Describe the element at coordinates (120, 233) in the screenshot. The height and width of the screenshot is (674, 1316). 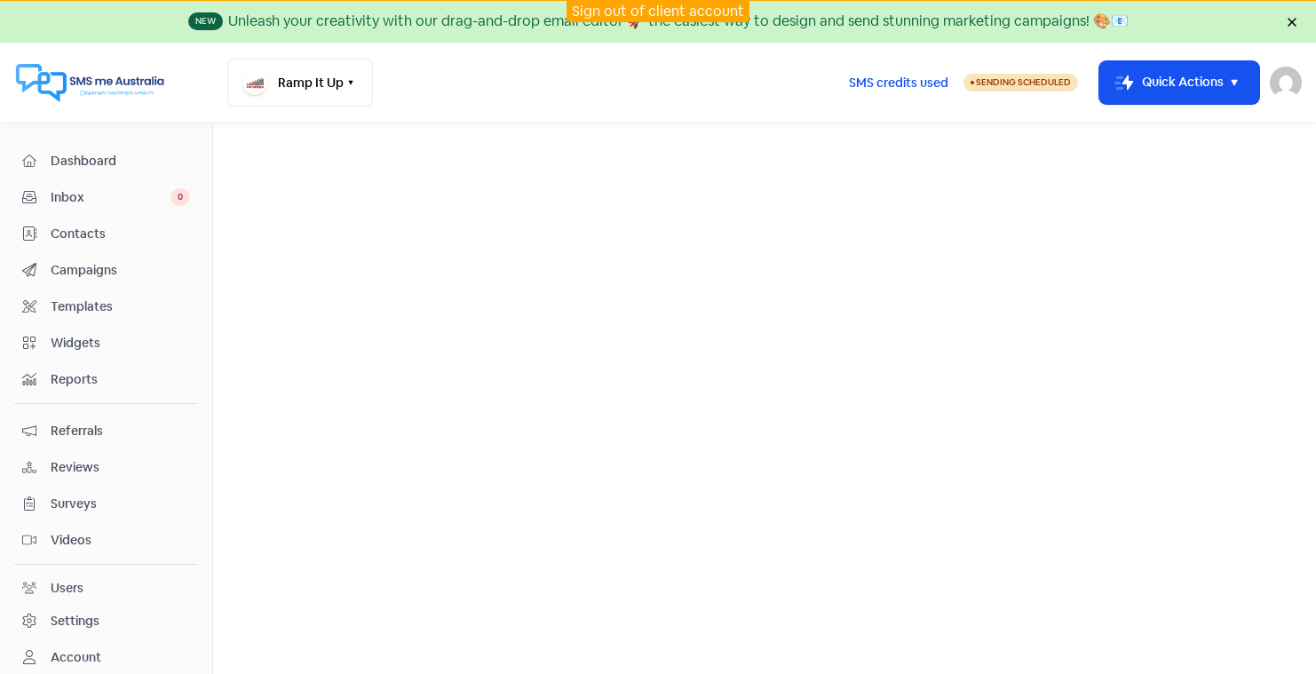
I see `span: Contacts` at that location.